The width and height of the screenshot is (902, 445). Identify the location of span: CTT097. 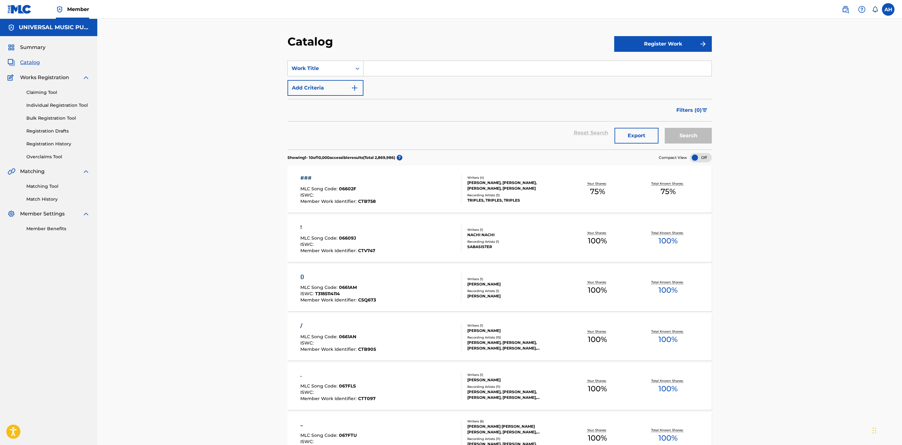
(367, 398).